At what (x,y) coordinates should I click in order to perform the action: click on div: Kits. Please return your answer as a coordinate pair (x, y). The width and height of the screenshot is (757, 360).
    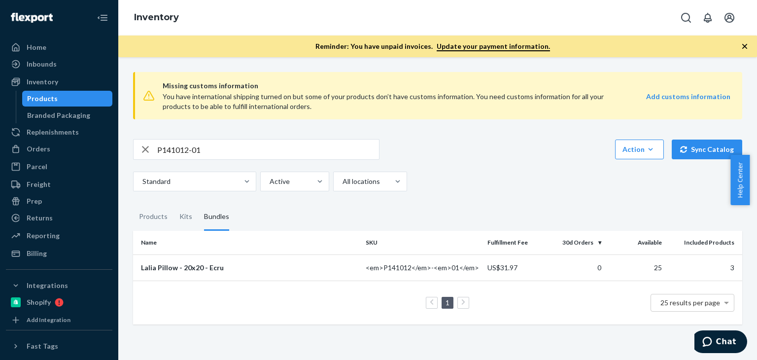
    Looking at the image, I should click on (186, 217).